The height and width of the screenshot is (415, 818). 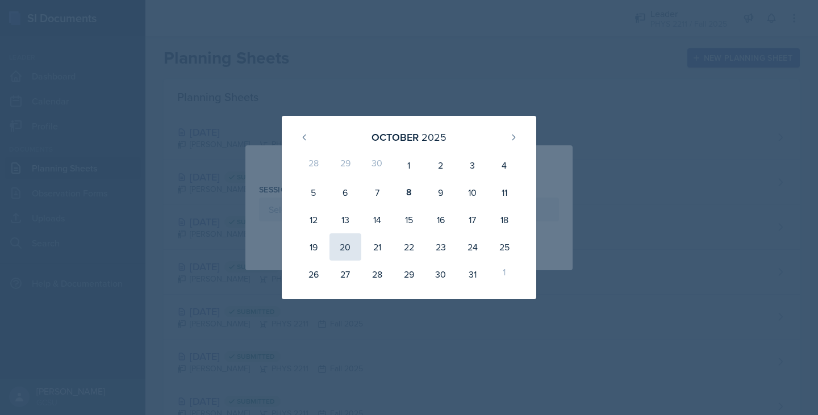 What do you see at coordinates (505, 165) in the screenshot?
I see `div: 4` at bounding box center [505, 165].